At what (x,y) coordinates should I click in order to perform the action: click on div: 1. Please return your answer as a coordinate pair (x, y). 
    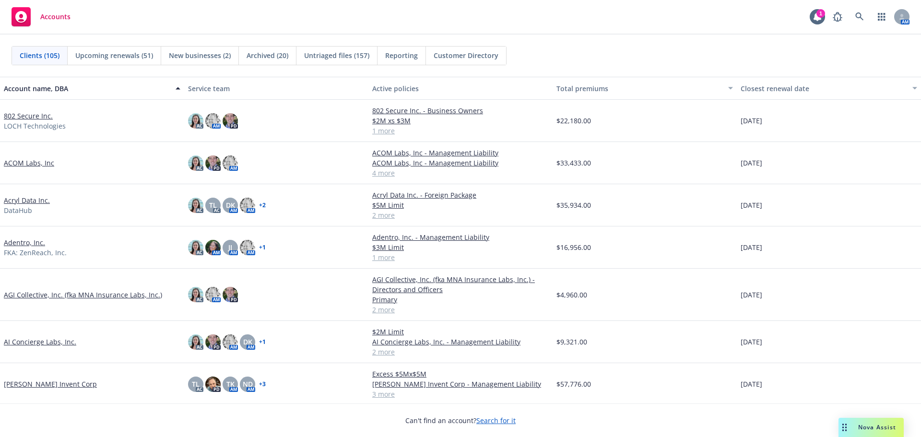
    Looking at the image, I should click on (821, 13).